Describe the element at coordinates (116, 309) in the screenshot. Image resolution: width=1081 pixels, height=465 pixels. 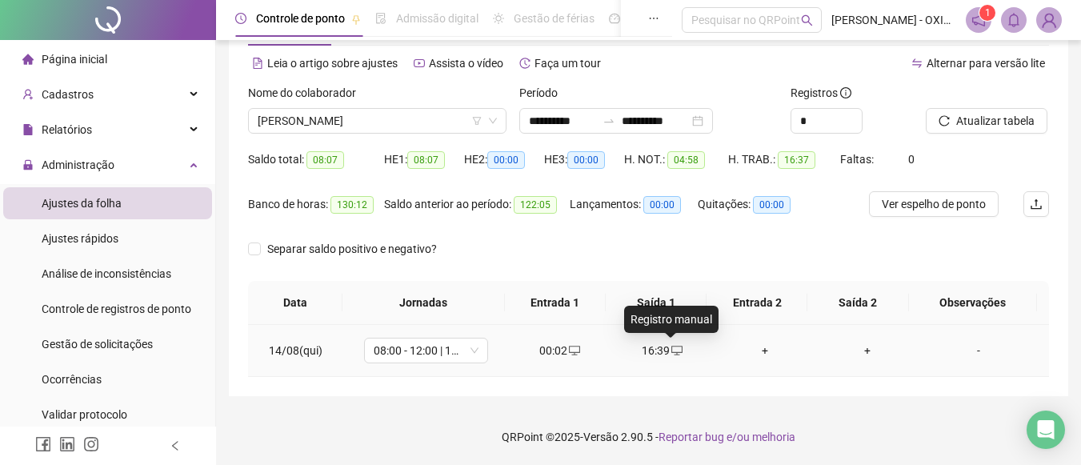
I see `span: Controle de registros de ponto` at that location.